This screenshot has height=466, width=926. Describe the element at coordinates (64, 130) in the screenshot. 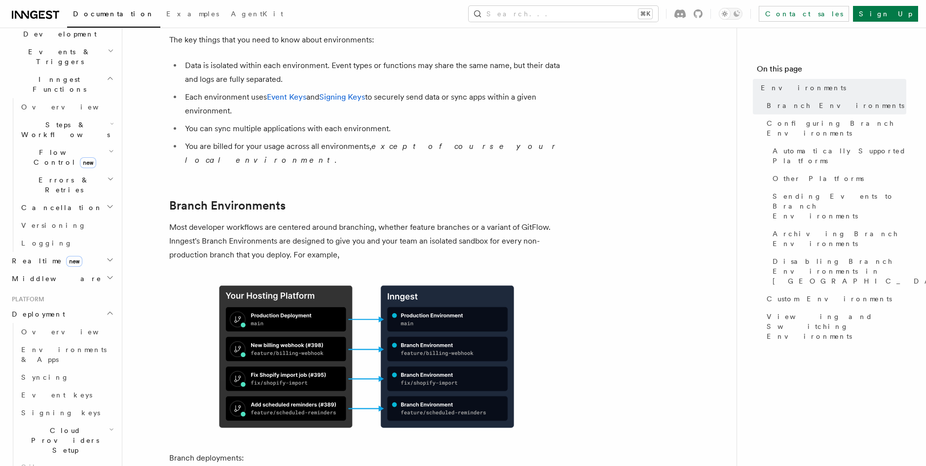

I see `span: Steps & Workflows` at that location.